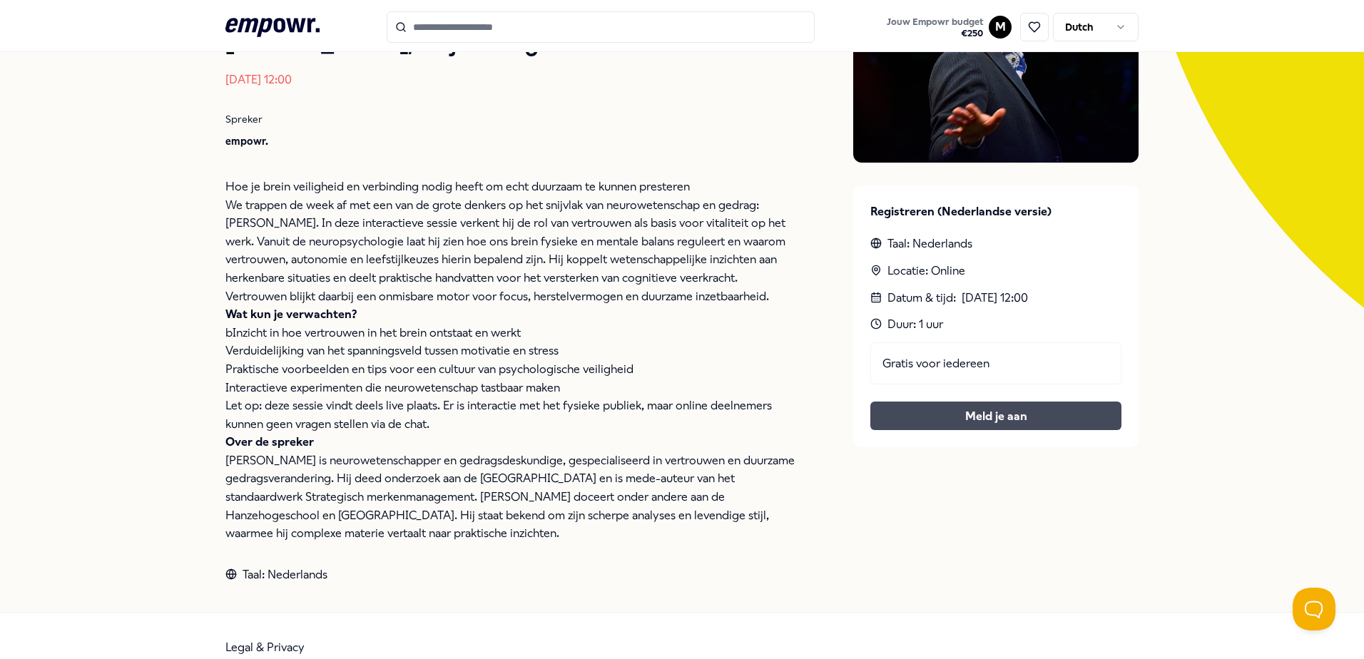 The height and width of the screenshot is (659, 1364). What do you see at coordinates (996, 212) in the screenshot?
I see `p: Registreren (Nederlandse versie)` at bounding box center [996, 212].